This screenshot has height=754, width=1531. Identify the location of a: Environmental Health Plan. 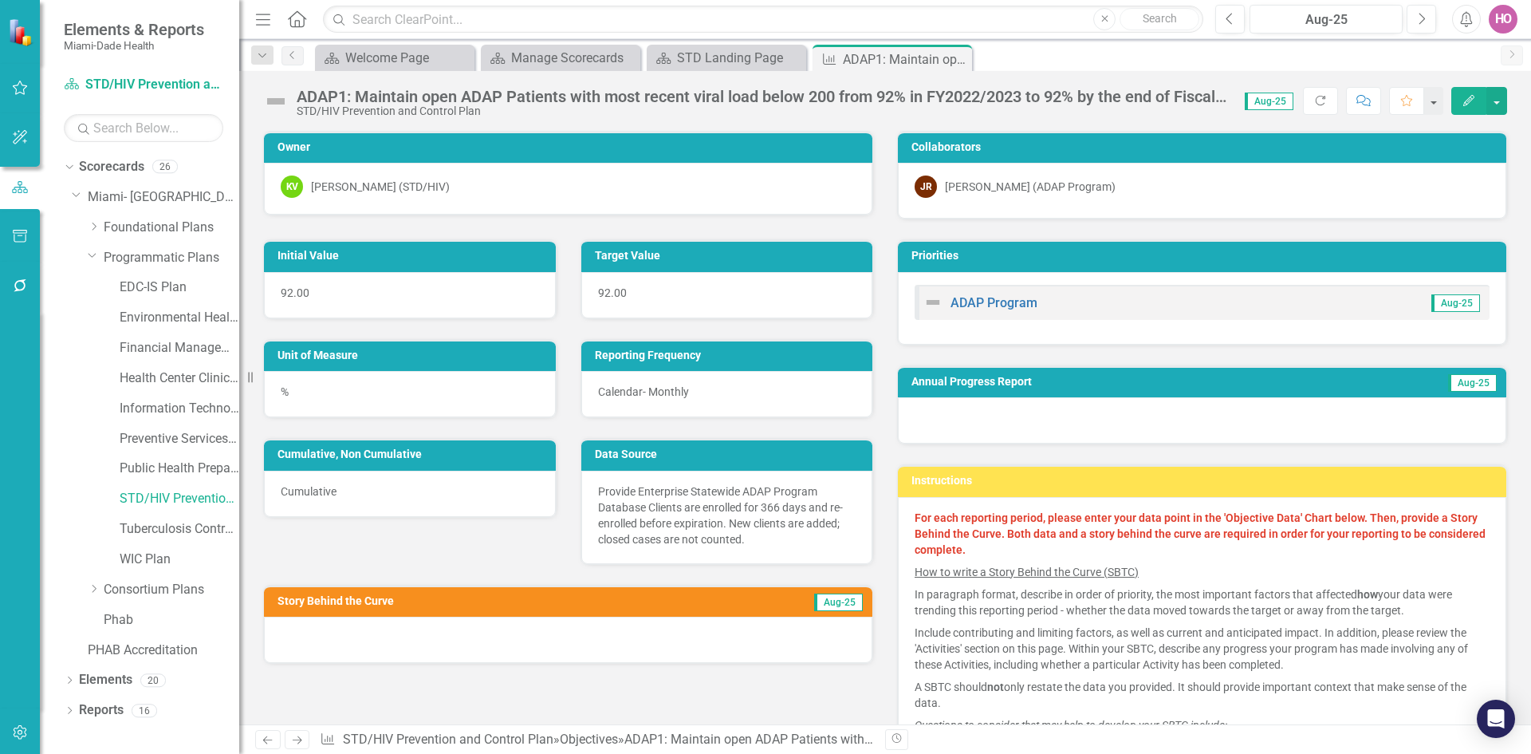
(179, 317).